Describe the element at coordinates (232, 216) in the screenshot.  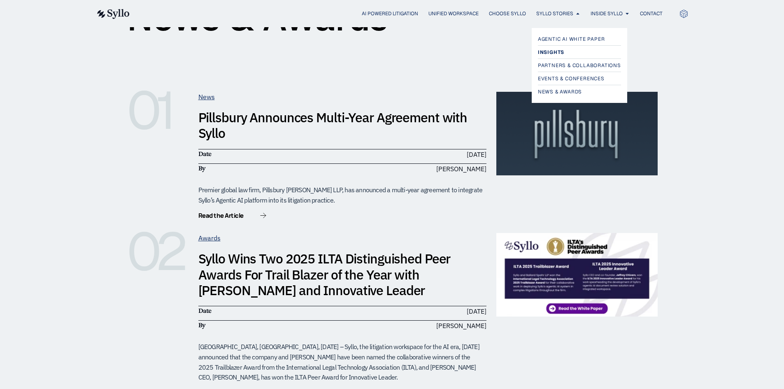
I see `a: Read the Article` at that location.